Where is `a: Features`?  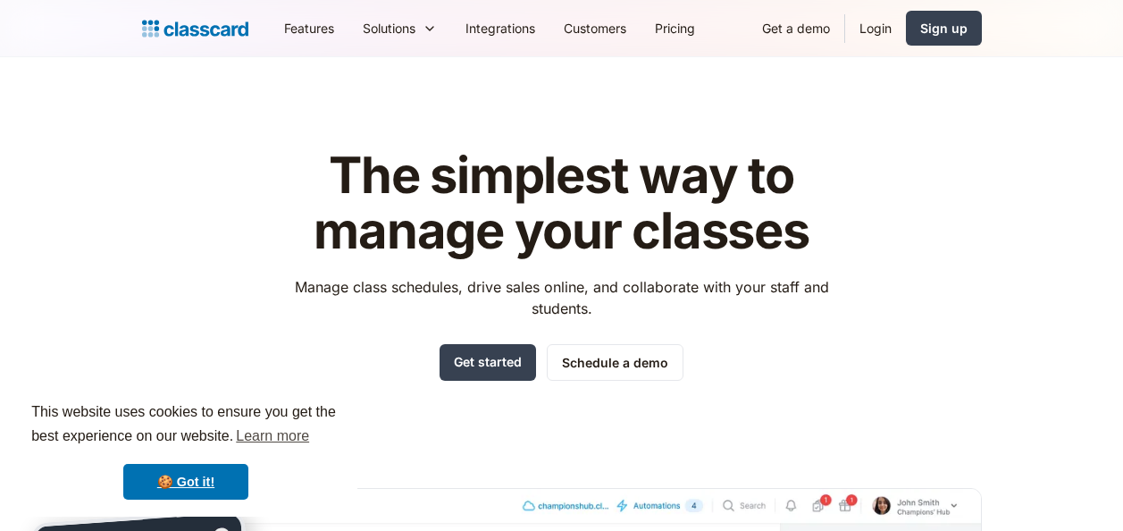 a: Features is located at coordinates (309, 28).